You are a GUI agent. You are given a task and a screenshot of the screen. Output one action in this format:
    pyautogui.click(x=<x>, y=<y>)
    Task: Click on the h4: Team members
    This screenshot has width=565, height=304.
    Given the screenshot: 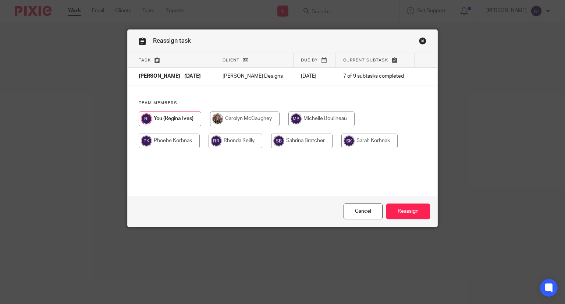 What is the action you would take?
    pyautogui.click(x=282, y=103)
    